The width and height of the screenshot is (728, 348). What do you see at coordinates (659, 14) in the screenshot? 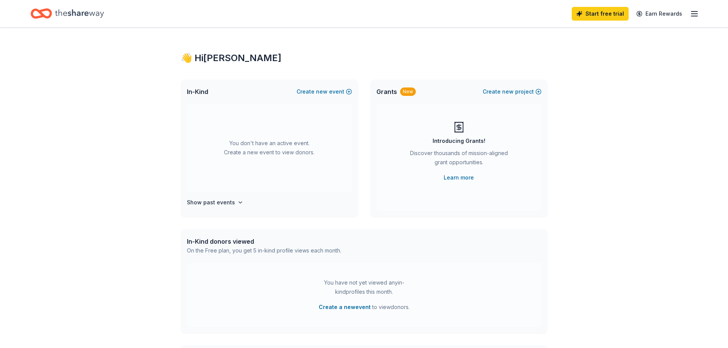
I see `a: Earn Rewards` at bounding box center [659, 14].